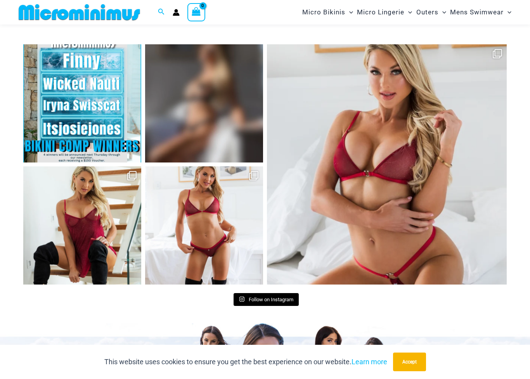 This screenshot has height=379, width=530. I want to click on span: Outers, so click(428, 12).